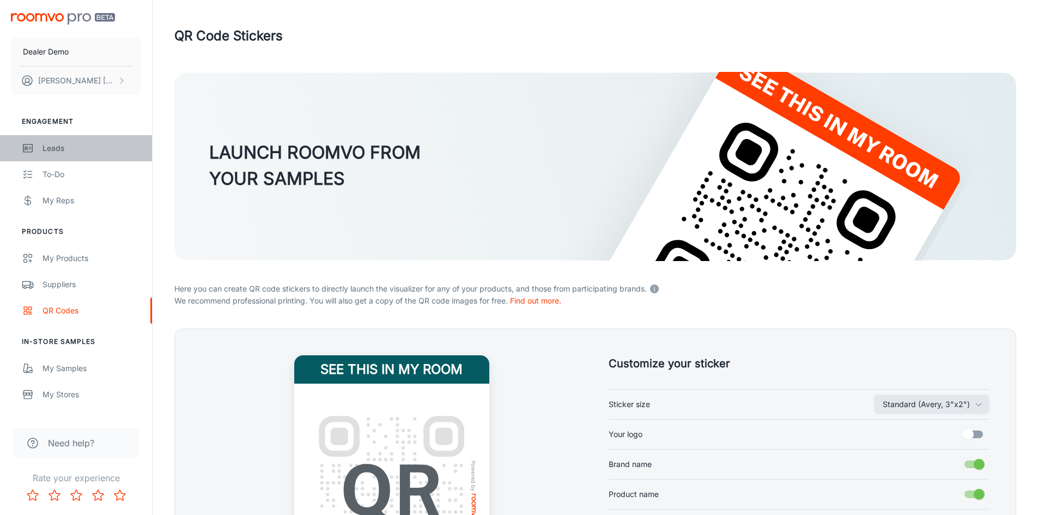 This screenshot has height=515, width=1038. What do you see at coordinates (473, 476) in the screenshot?
I see `span: Powered by` at bounding box center [473, 476].